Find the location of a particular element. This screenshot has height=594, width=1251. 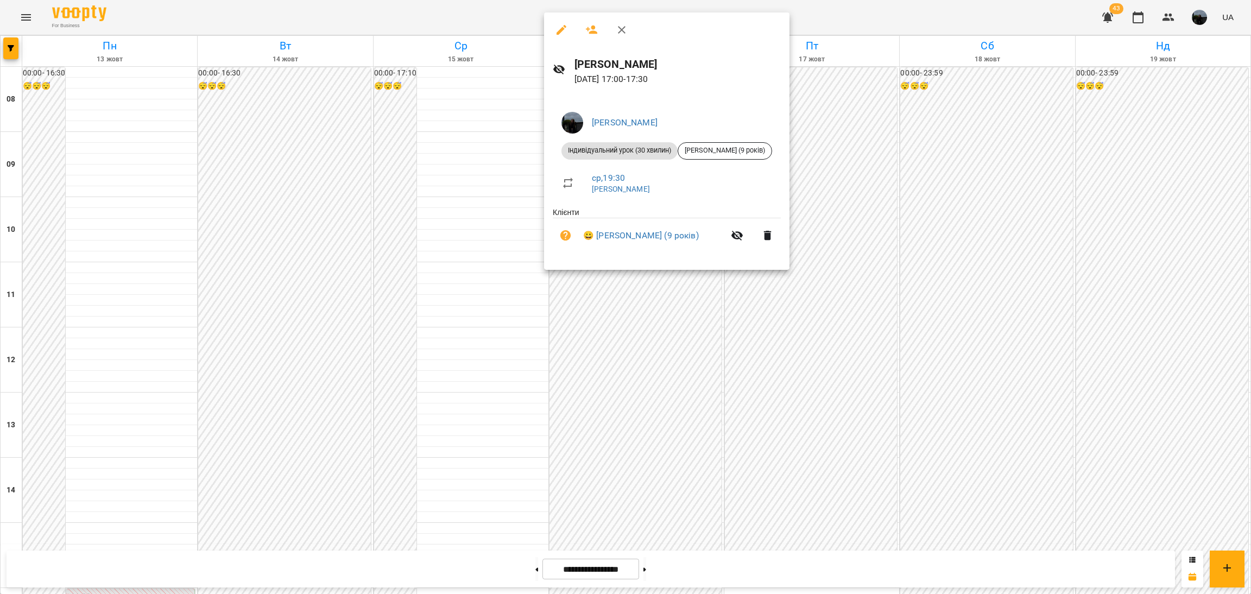

a: ср , 19:30 is located at coordinates (608, 178).